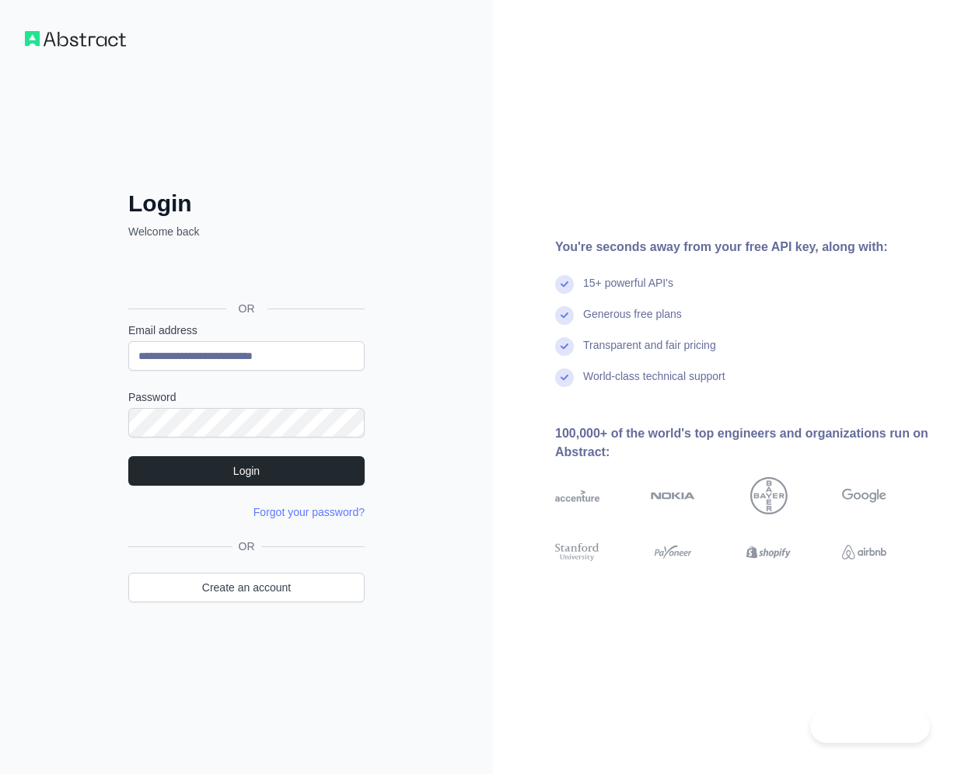 This screenshot has height=774, width=961. Describe the element at coordinates (246, 587) in the screenshot. I see `a: Create an account` at that location.